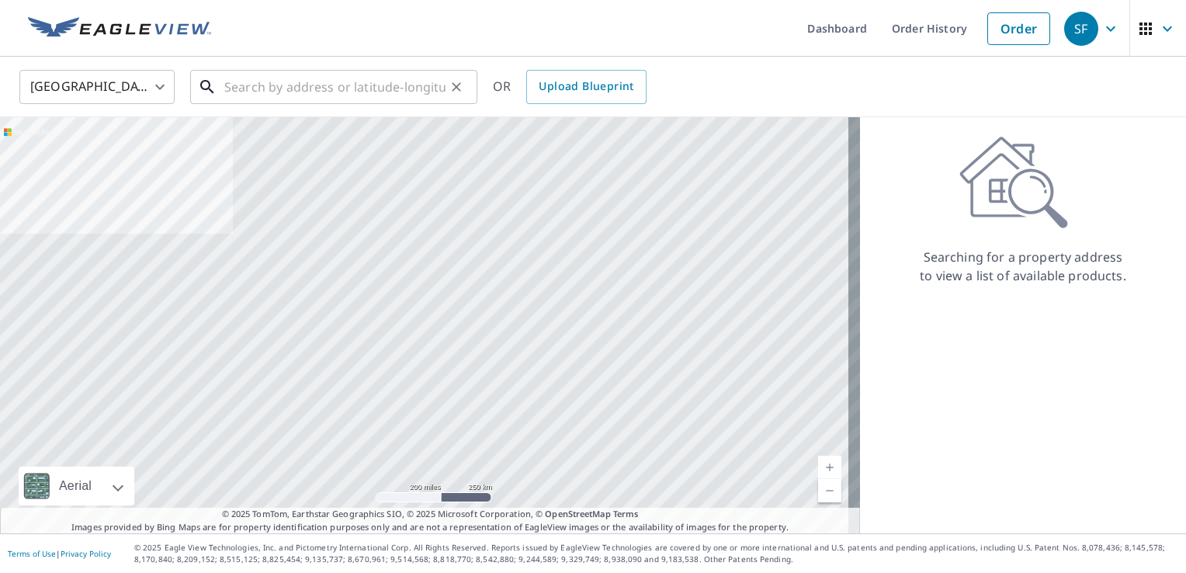  What do you see at coordinates (586, 87) in the screenshot?
I see `a: Upload Blueprint` at bounding box center [586, 87].